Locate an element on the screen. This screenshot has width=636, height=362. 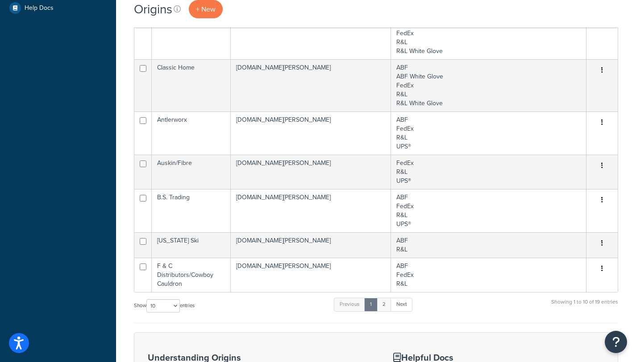
td: Auskin/Fibre is located at coordinates (191, 172).